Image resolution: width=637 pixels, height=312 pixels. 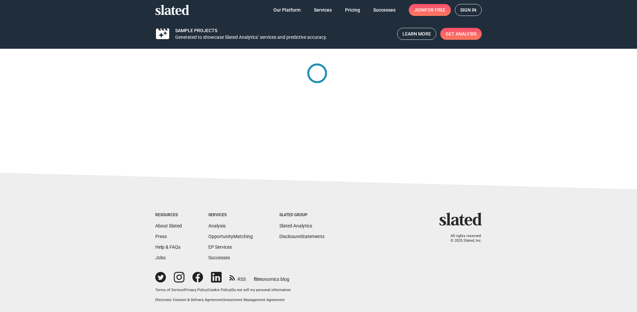 I want to click on span: Services, so click(x=323, y=10).